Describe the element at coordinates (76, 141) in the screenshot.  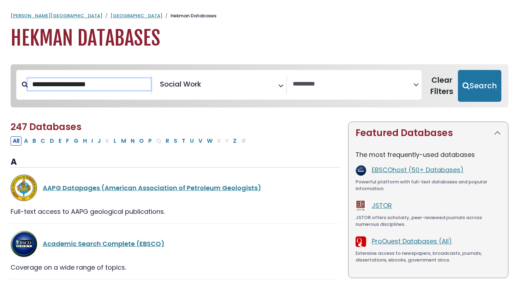
I see `button: Filter Results G` at that location.